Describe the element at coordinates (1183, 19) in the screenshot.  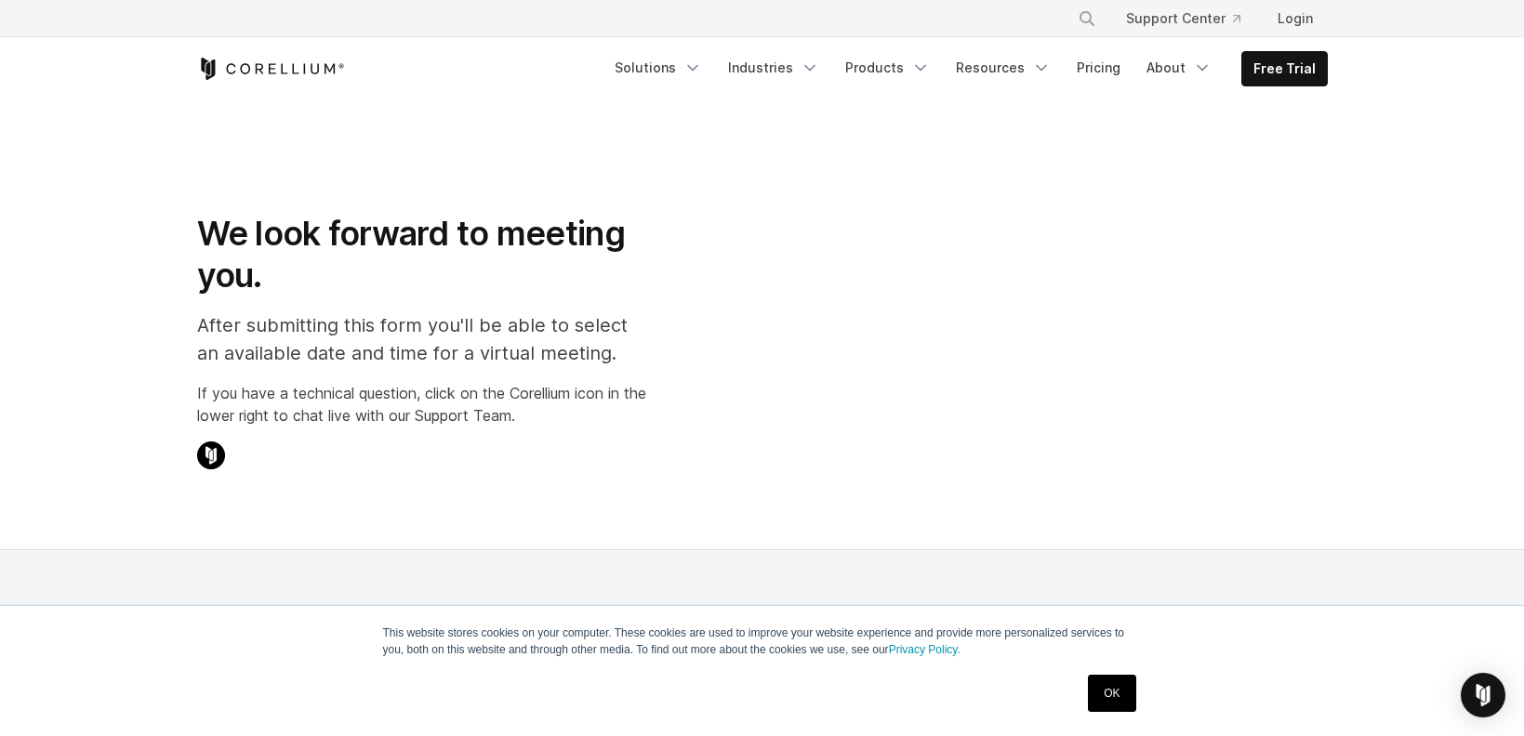
I see `a: Support Center` at that location.